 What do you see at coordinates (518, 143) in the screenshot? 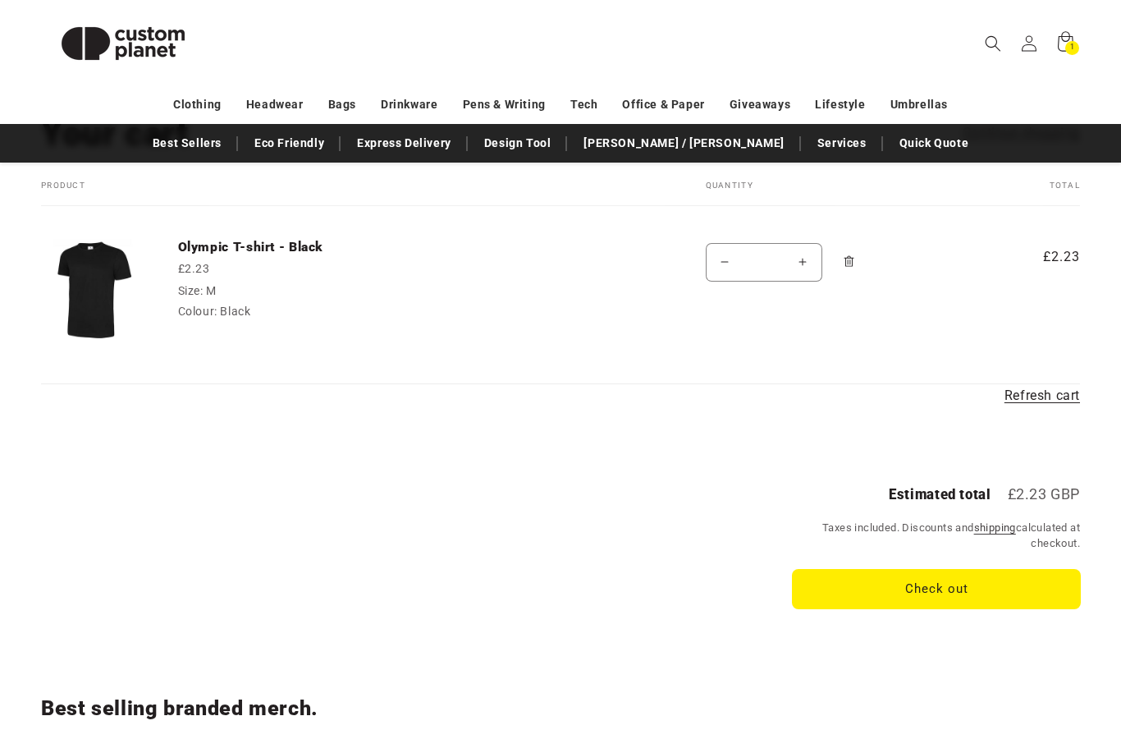
I see `a: Design Tool` at bounding box center [518, 143].